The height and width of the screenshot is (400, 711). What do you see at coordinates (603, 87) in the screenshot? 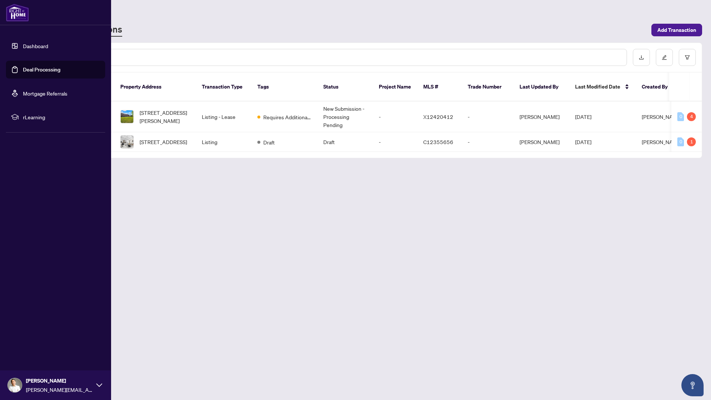
I see `th: Last Modified Date` at bounding box center [603, 87].